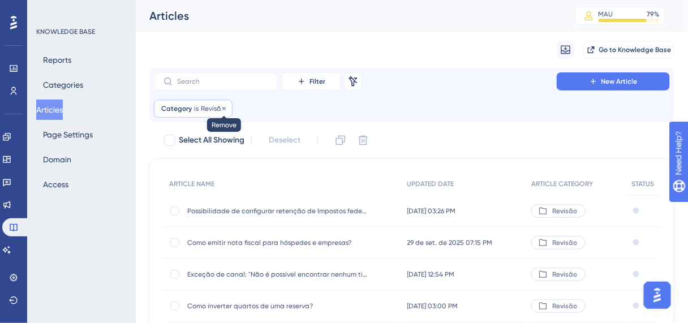  I want to click on div: 79 %, so click(654, 14).